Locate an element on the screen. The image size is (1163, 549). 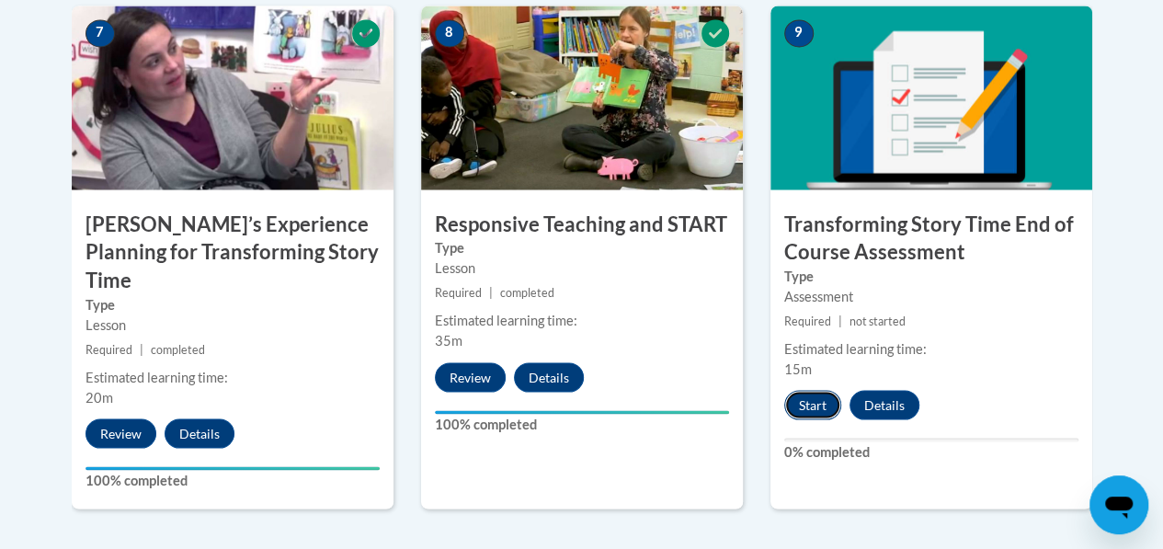
h3: Transforming Story Time End of Course Assessment is located at coordinates (931, 238).